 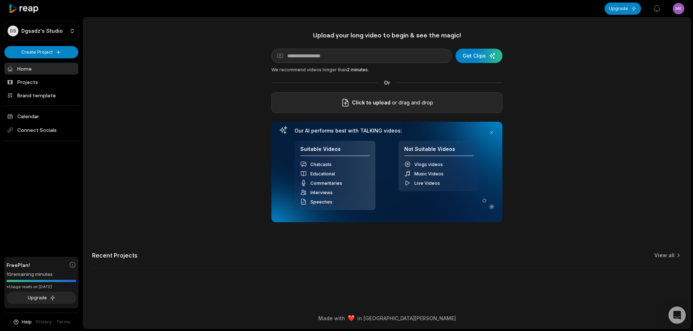 What do you see at coordinates (351, 319) in the screenshot?
I see `img: heart emoji` at bounding box center [351, 319].